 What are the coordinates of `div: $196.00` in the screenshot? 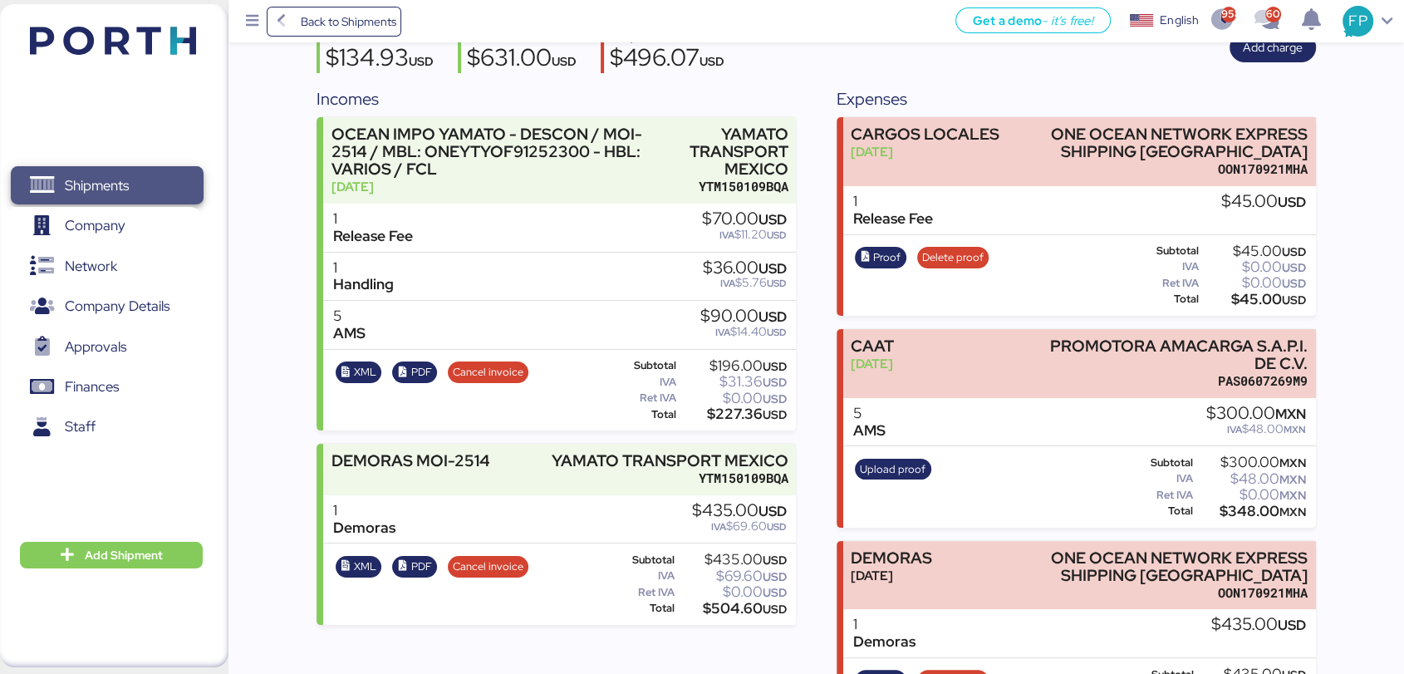 It's located at (733, 365).